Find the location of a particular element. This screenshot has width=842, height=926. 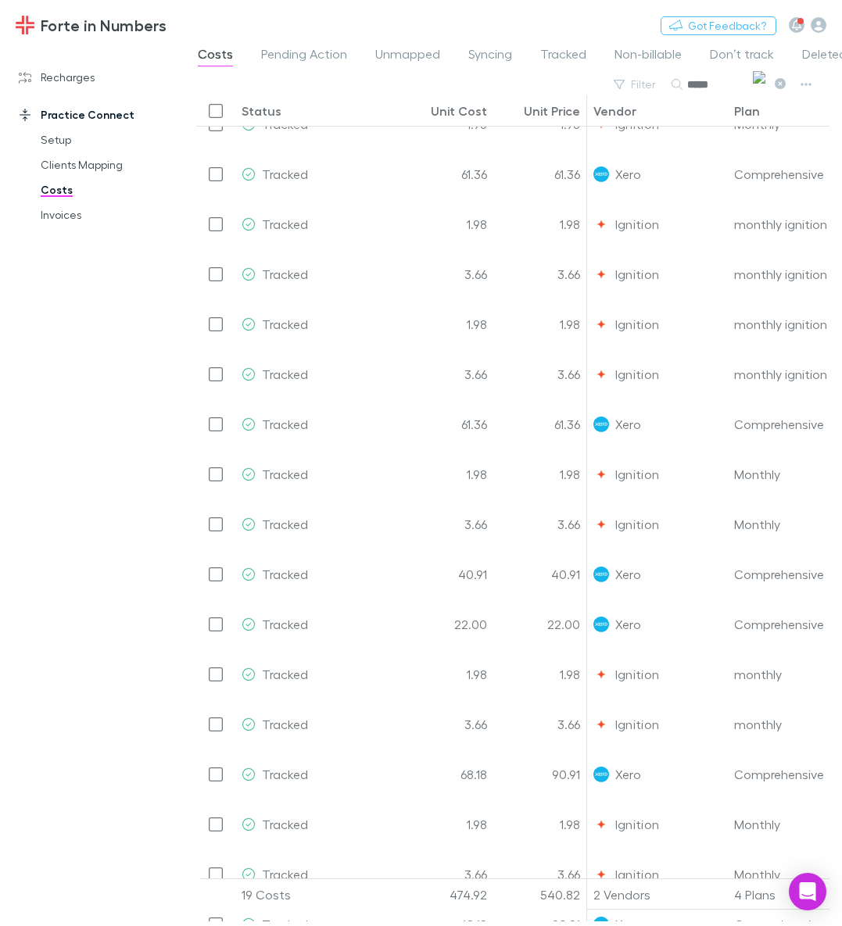

div: 68.18 is located at coordinates (446, 775).